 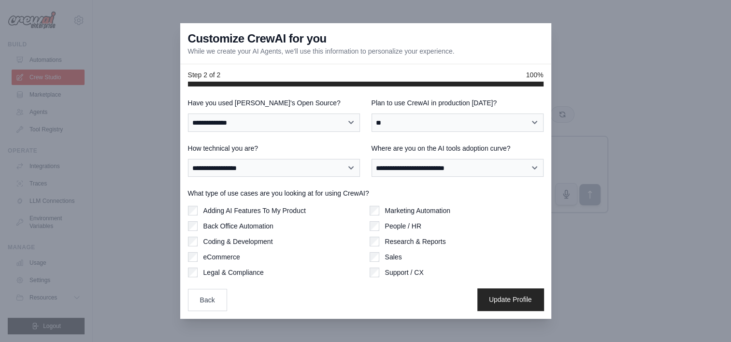 What do you see at coordinates (238, 242) in the screenshot?
I see `label: Coding & Development` at bounding box center [238, 242].